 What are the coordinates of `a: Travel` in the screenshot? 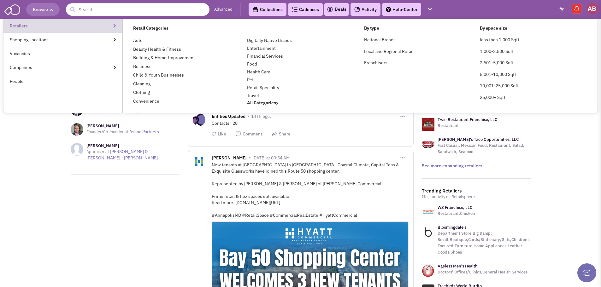 It's located at (253, 96).